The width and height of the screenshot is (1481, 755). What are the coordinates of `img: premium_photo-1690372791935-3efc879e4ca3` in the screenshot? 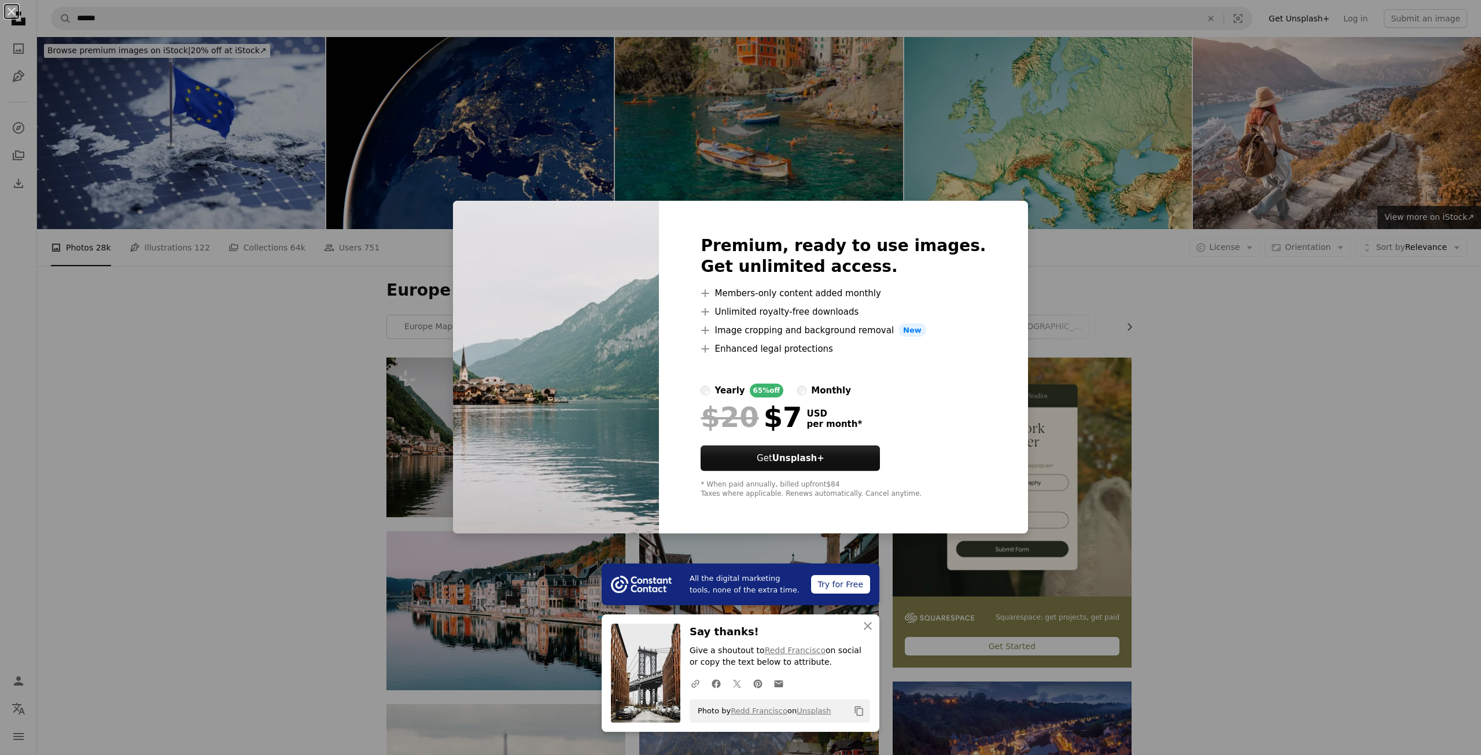 It's located at (556, 367).